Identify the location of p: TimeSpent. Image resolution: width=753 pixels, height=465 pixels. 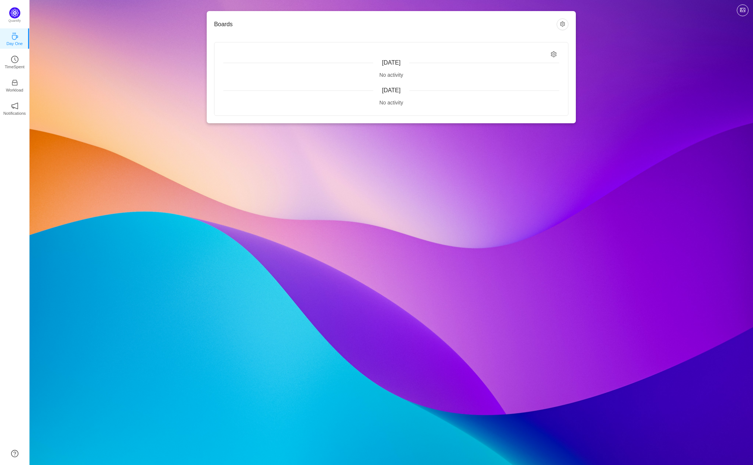
(15, 67).